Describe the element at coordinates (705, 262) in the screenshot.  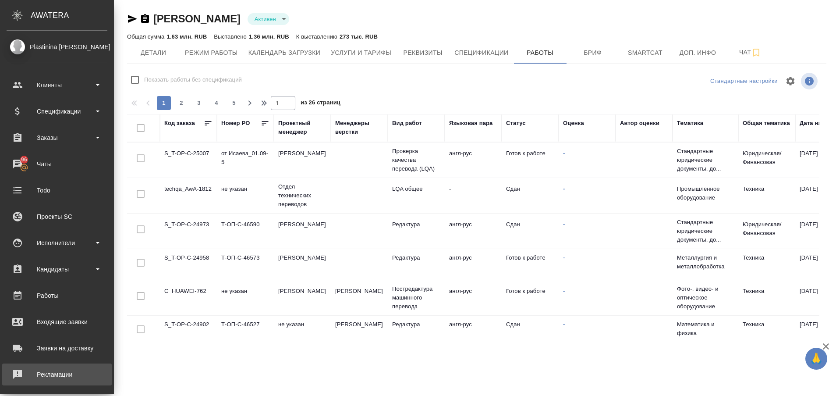
I see `p: Металлургия и металлобработка` at that location.